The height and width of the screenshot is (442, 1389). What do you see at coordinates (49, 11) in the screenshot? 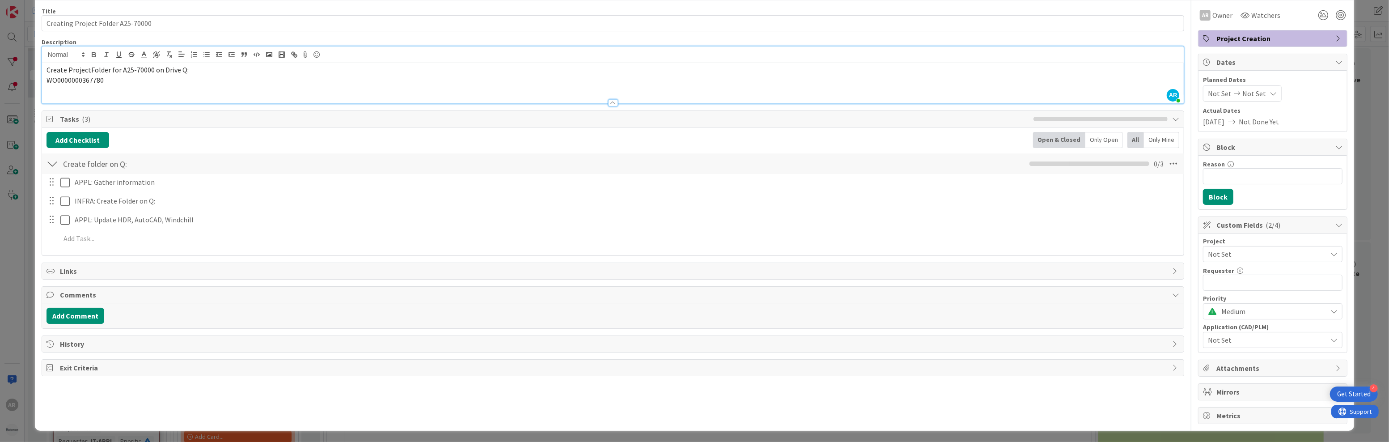
I see `label: Title` at bounding box center [49, 11].